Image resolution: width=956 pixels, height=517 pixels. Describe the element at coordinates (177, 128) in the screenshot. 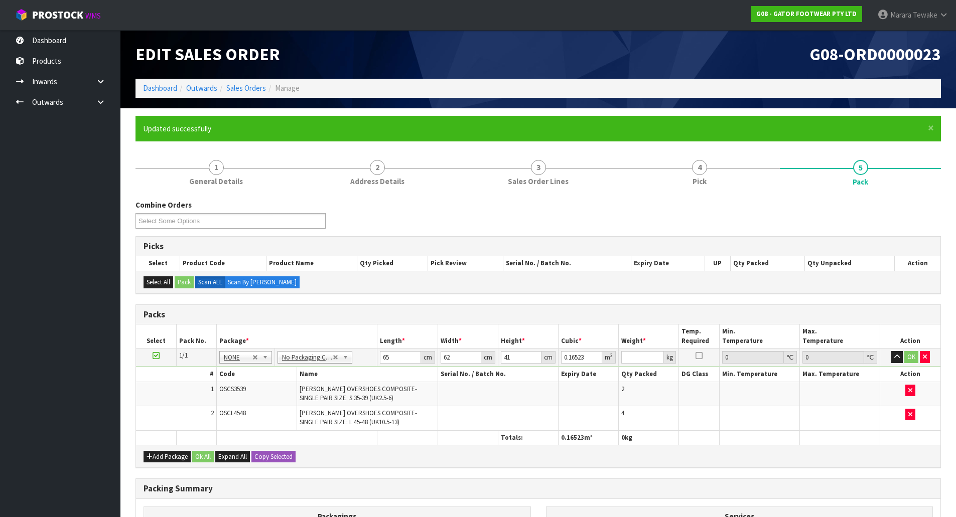

I see `span: Updated successfully` at that location.